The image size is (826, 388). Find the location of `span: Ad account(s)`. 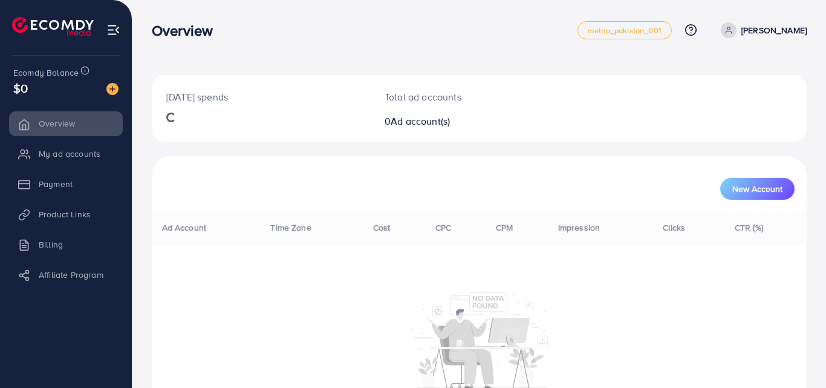

span: Ad account(s) is located at coordinates (420, 121).